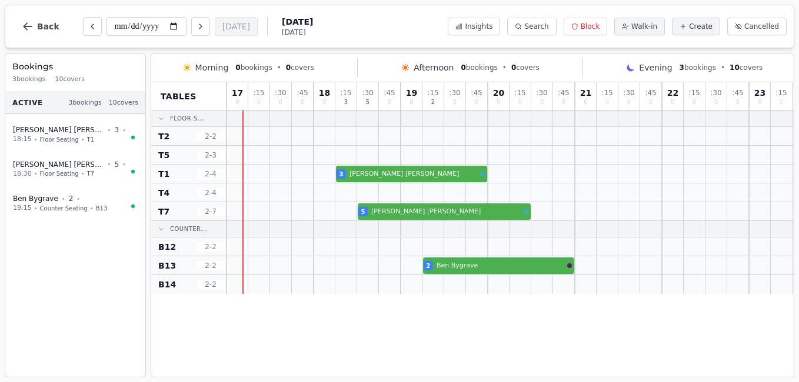 The image size is (799, 382). I want to click on span: Evening, so click(655, 68).